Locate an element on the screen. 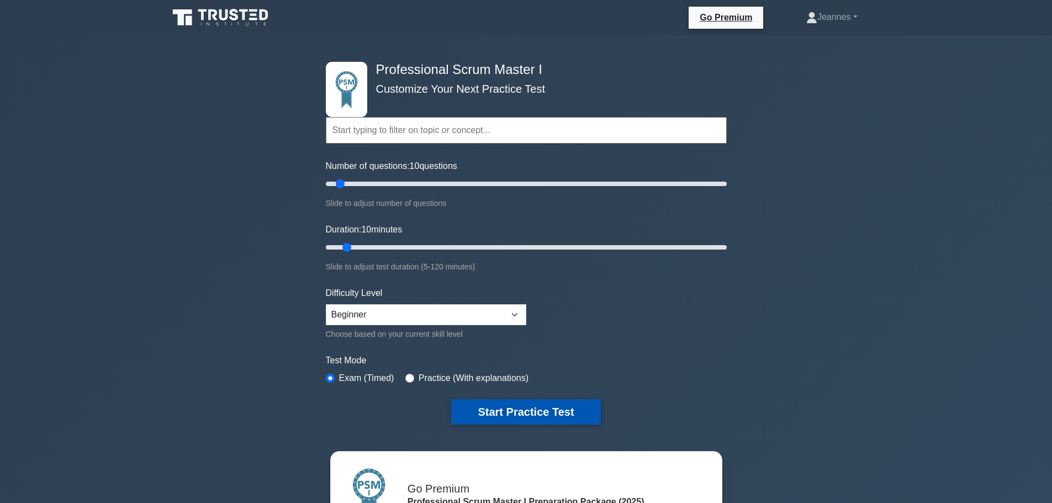 The width and height of the screenshot is (1052, 503). div: Slide to adjust test duration (5-120 minutes) is located at coordinates (526, 267).